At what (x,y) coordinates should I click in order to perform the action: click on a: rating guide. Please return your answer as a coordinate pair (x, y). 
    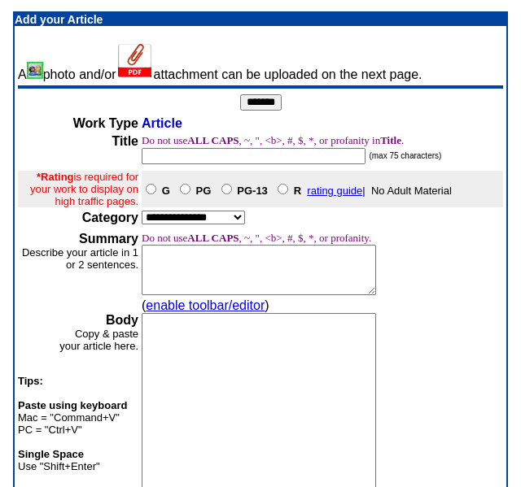
    Looking at the image, I should click on (334, 190).